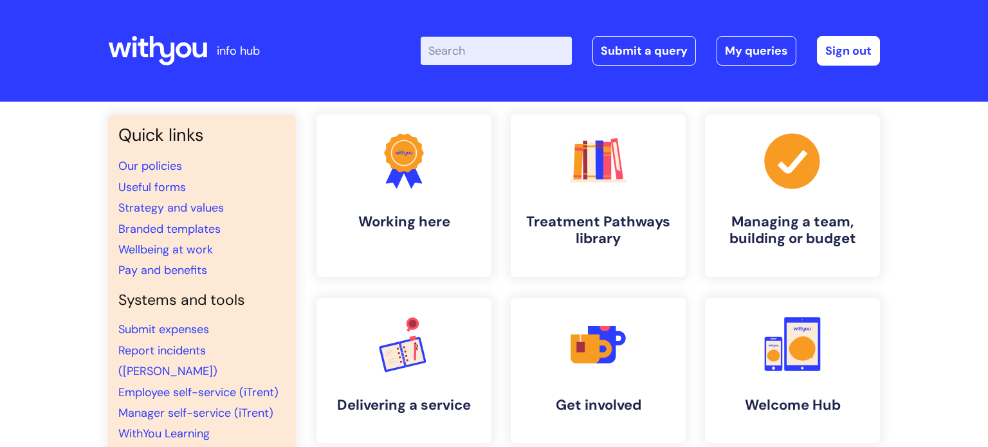 Image resolution: width=988 pixels, height=447 pixels. I want to click on a: Branded templates, so click(169, 229).